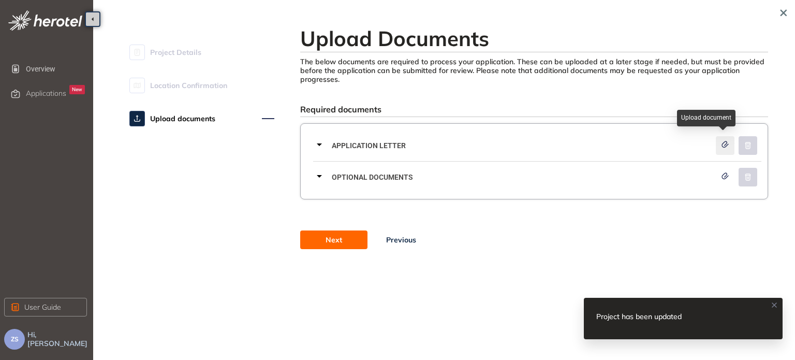 Image resolution: width=795 pixels, height=360 pixels. I want to click on div: Upload document, so click(706, 118).